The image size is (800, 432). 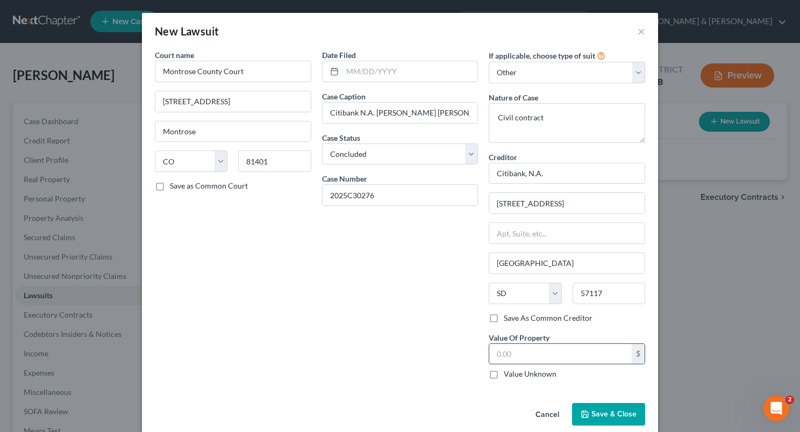 I want to click on span: Lawsuit, so click(x=200, y=31).